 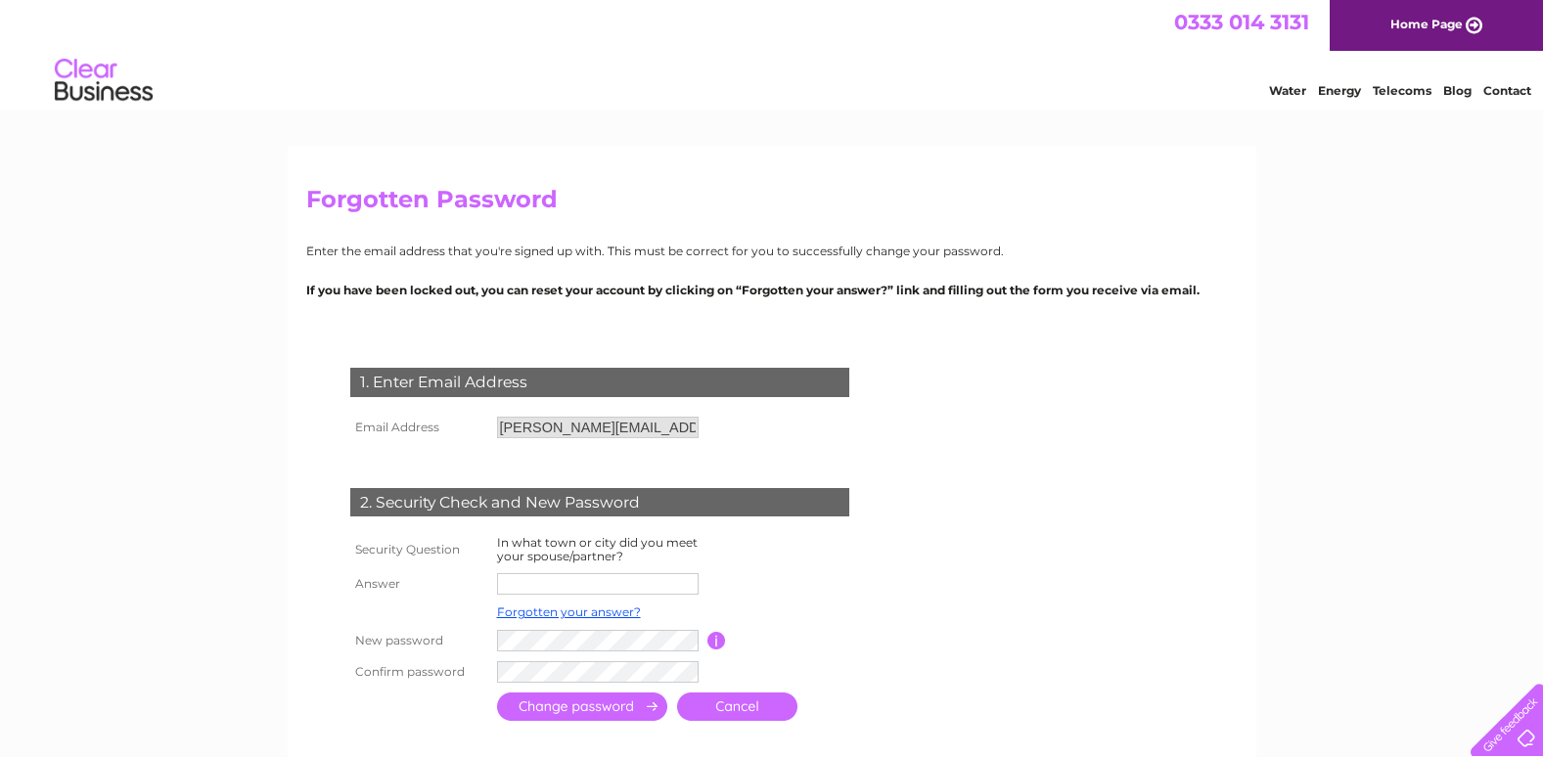 I want to click on img: logo.png, so click(x=104, y=80).